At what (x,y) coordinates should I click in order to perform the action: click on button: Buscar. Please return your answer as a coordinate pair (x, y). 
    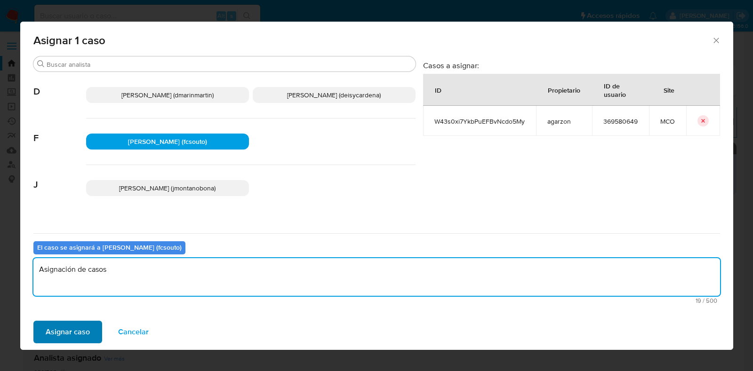
    Looking at the image, I should click on (41, 64).